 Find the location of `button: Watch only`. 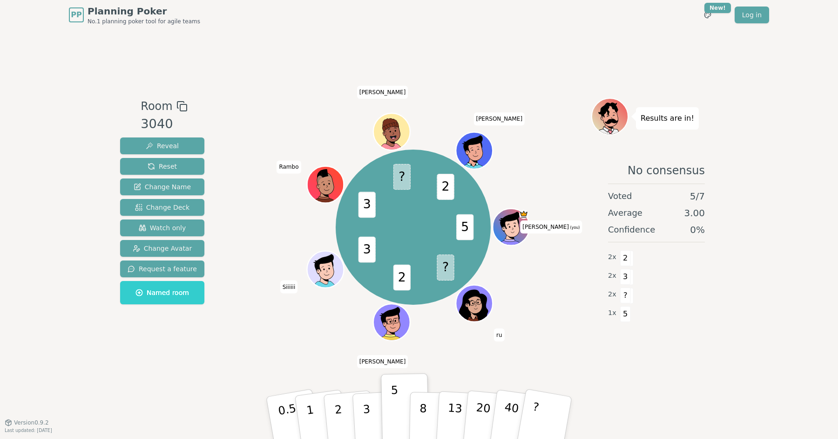

button: Watch only is located at coordinates (162, 228).